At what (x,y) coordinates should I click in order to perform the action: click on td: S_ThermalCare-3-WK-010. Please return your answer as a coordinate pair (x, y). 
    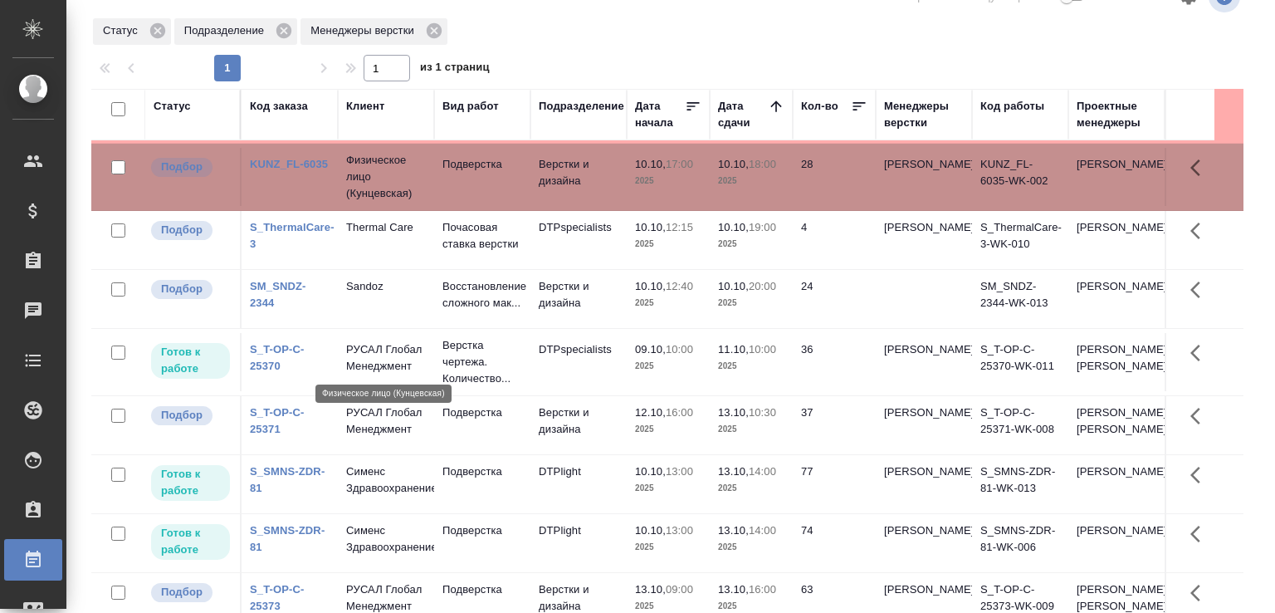
    Looking at the image, I should click on (1020, 240).